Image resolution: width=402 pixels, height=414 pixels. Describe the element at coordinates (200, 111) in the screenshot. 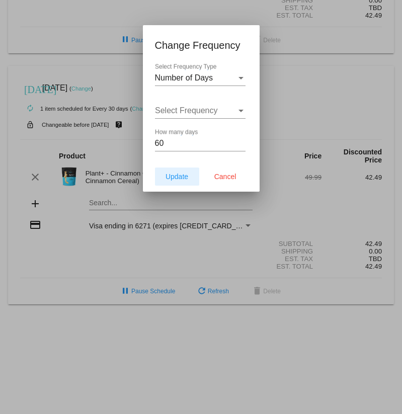

I see `mat-select: Select Frequency` at that location.